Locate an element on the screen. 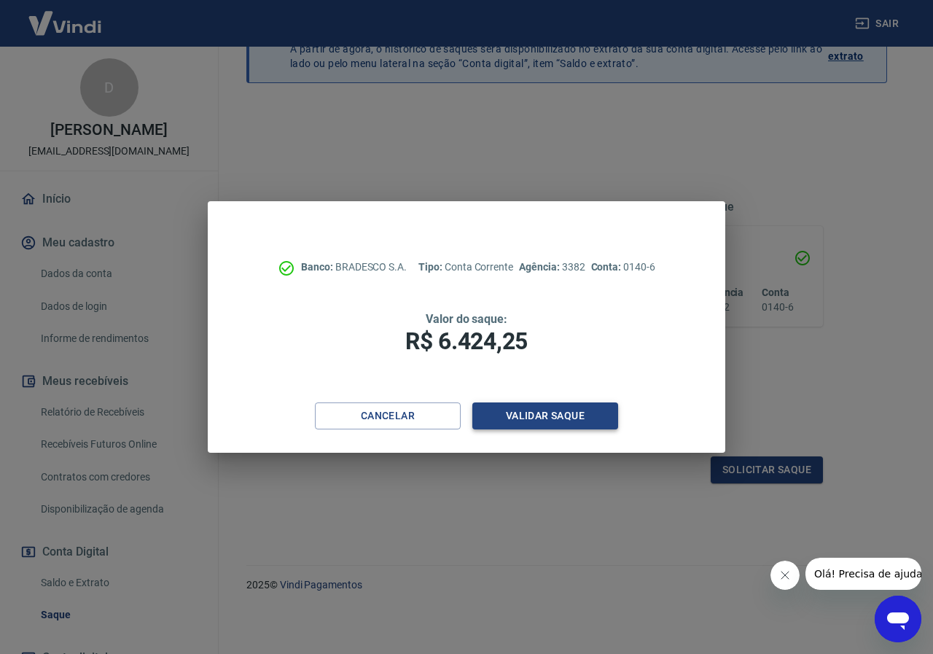 The width and height of the screenshot is (933, 654). span: Agência: is located at coordinates (540, 267).